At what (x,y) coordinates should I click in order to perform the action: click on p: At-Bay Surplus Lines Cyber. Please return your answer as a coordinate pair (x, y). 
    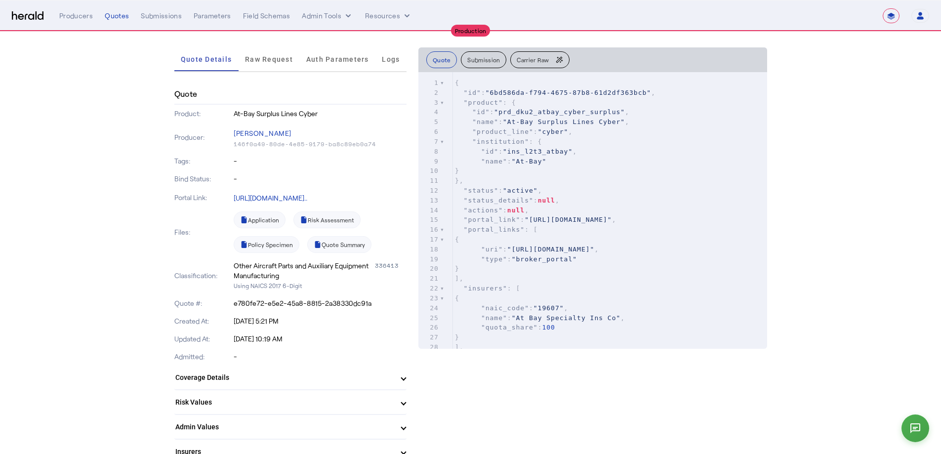
    Looking at the image, I should click on (320, 114).